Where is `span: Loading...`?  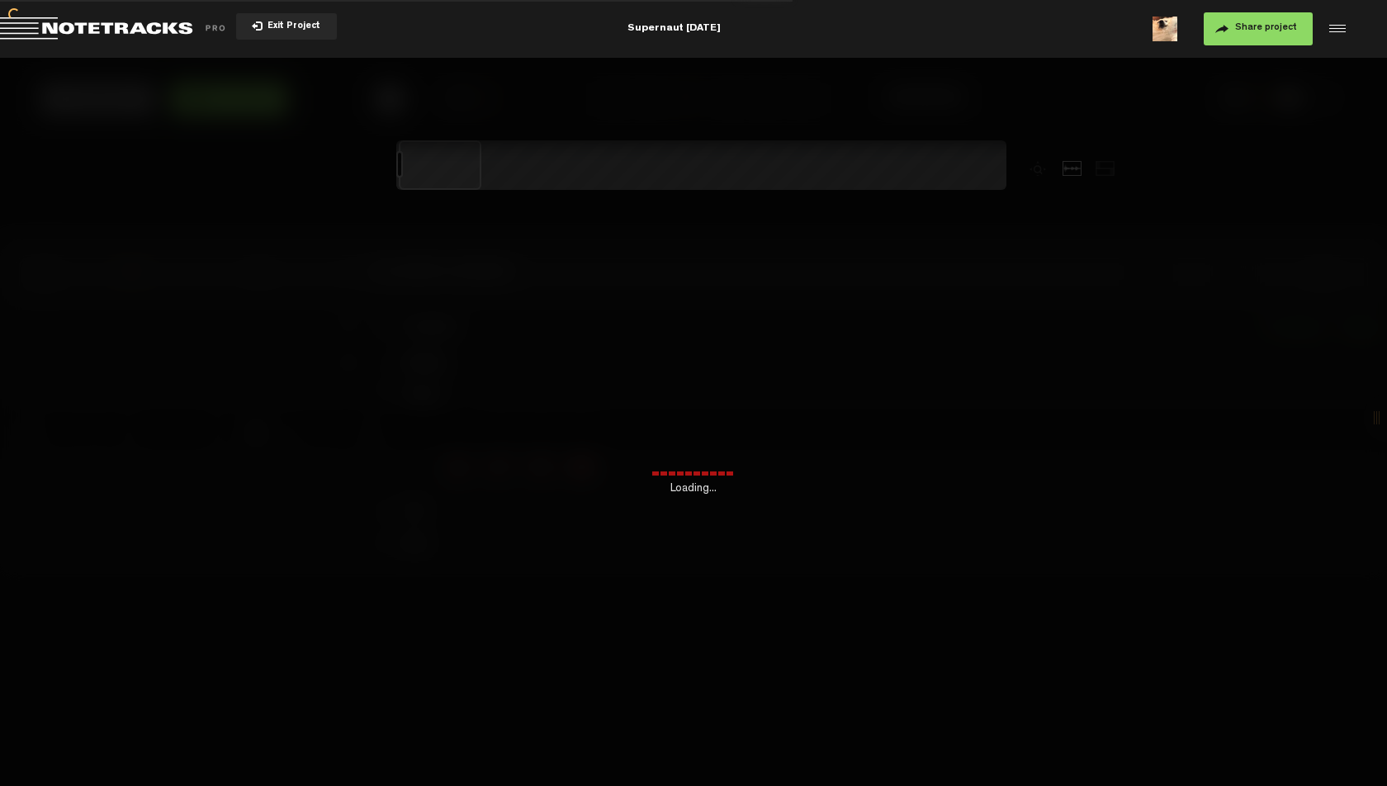
span: Loading... is located at coordinates (694, 489).